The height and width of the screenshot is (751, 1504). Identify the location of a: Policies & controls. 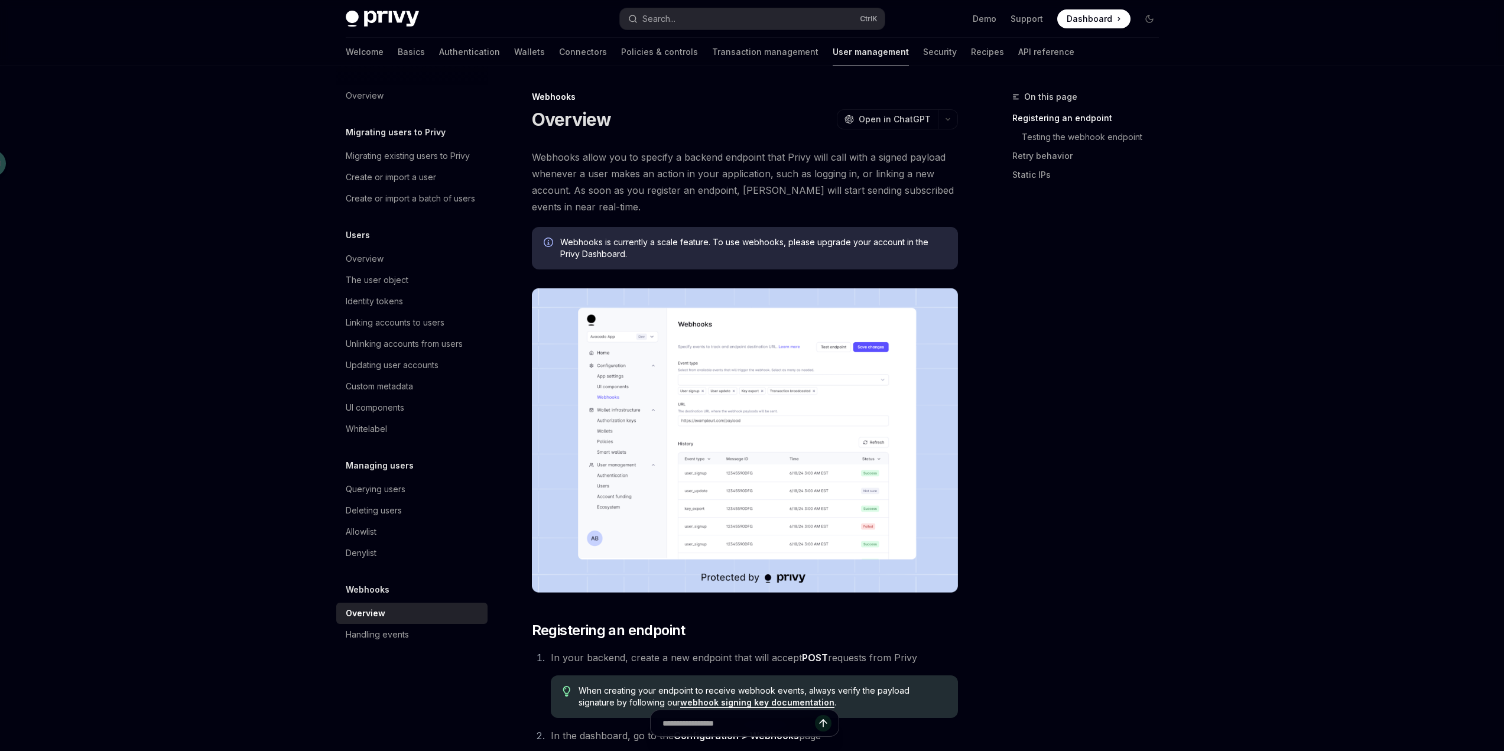
(659, 52).